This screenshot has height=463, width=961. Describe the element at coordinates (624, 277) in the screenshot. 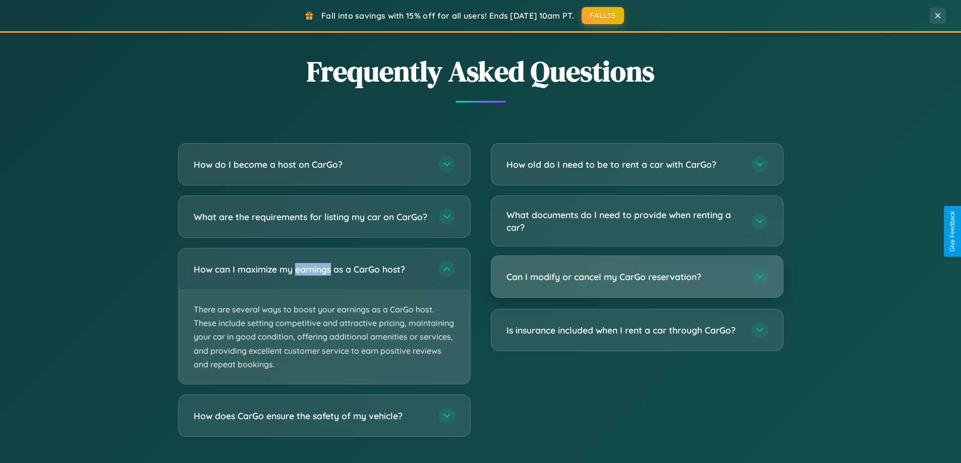

I see `h3: Can I modify or cancel my CarGo reservation?` at that location.